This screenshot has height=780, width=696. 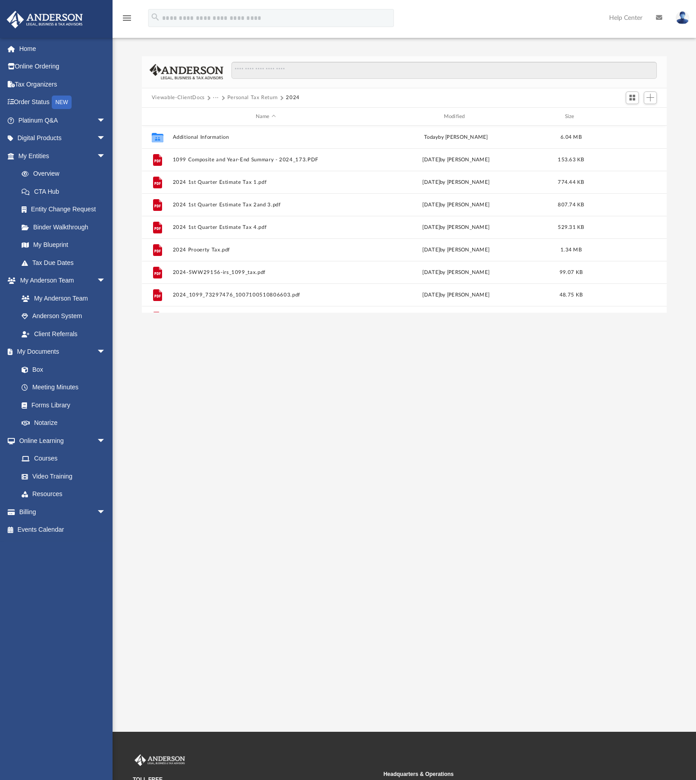 I want to click on button: Viewable-ClientDocs, so click(x=178, y=98).